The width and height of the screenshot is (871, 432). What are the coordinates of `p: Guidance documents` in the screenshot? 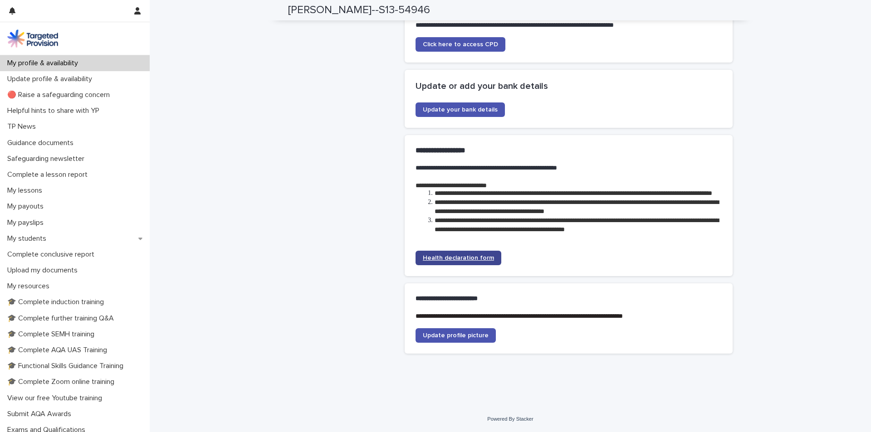 It's located at (42, 143).